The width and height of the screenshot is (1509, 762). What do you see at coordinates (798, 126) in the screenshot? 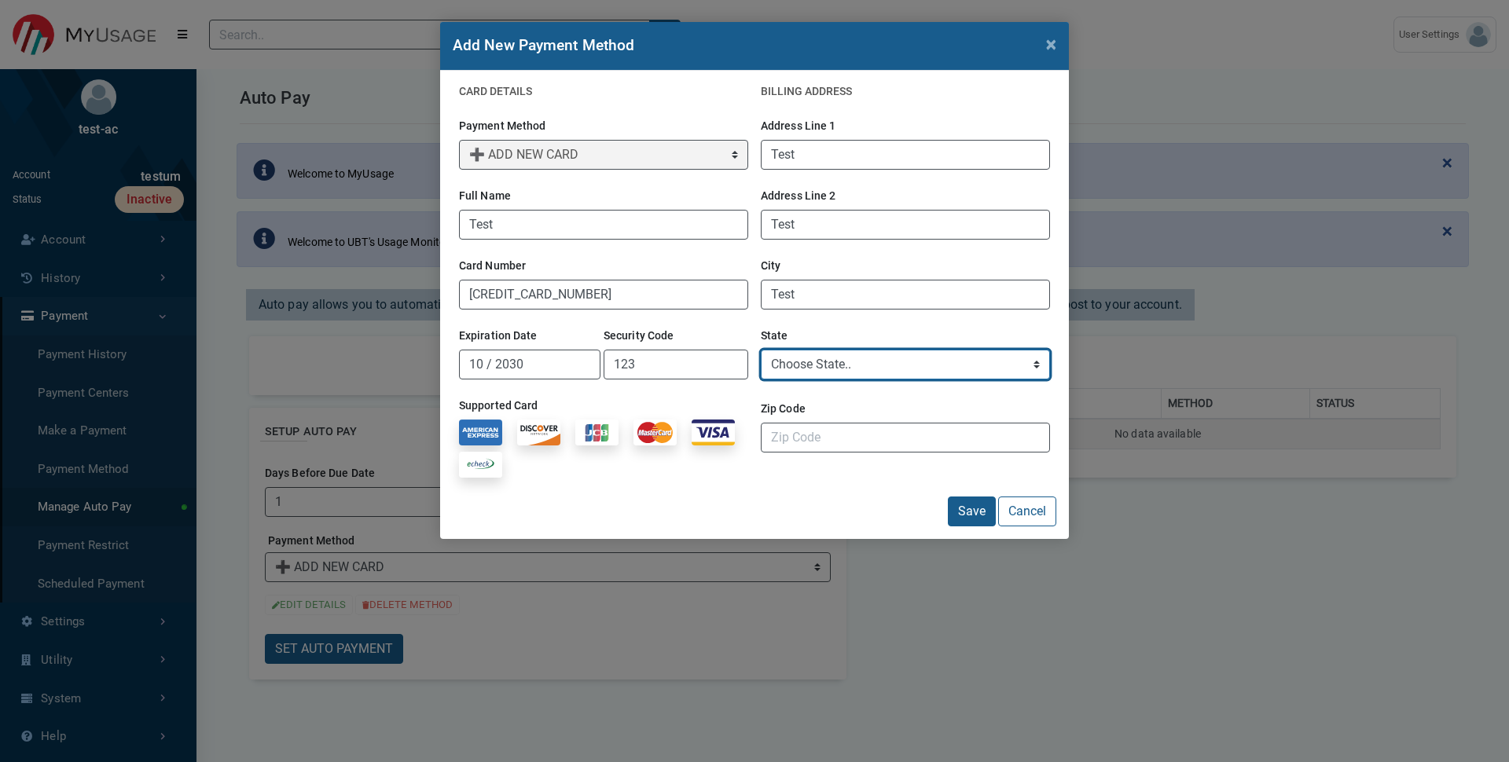
I see `label: Address Line 1` at bounding box center [798, 126].